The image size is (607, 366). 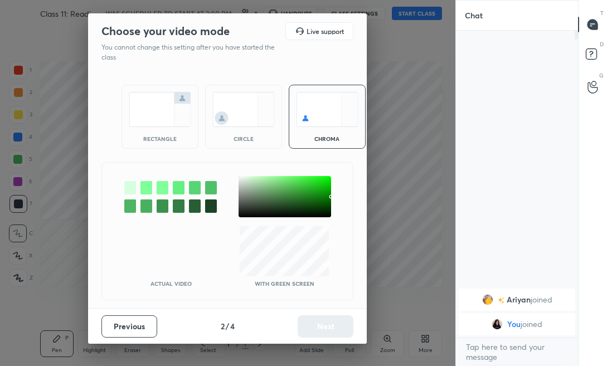 What do you see at coordinates (244, 139) in the screenshot?
I see `div: circle` at bounding box center [244, 139].